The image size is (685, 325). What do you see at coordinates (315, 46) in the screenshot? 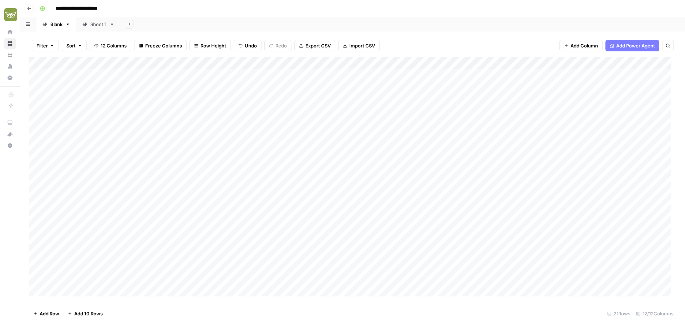
I see `button: Export CSV` at bounding box center [315, 46].